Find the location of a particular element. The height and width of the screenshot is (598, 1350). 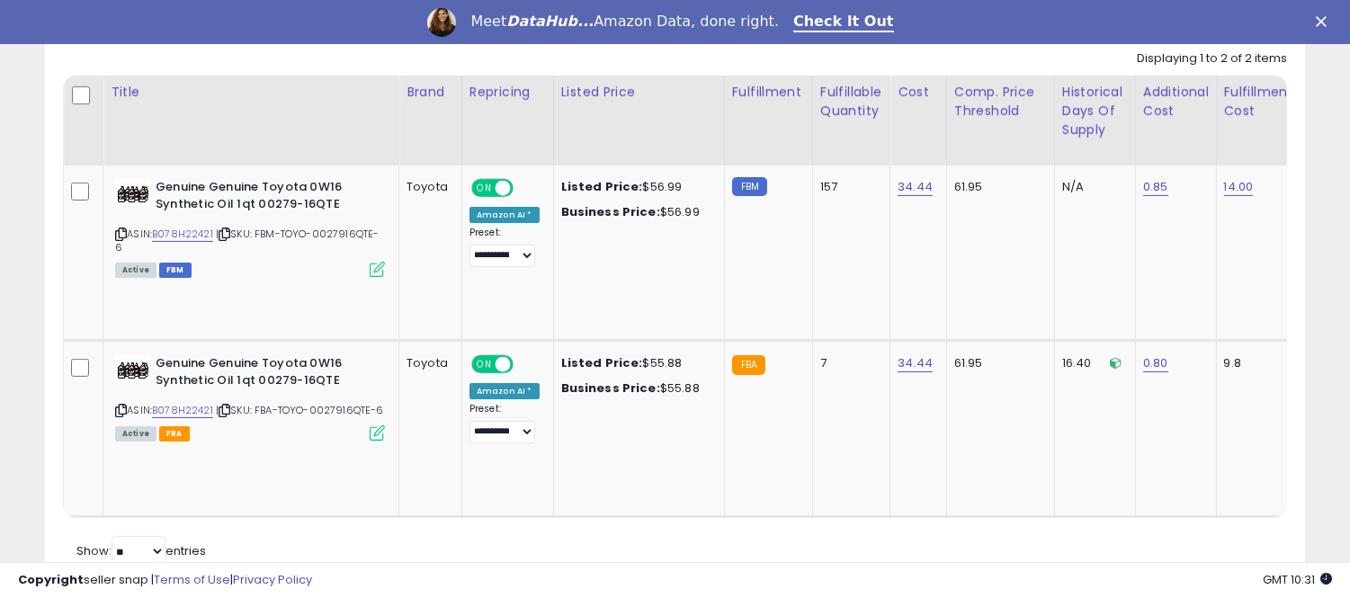

i: DataHub... is located at coordinates (550, 21).